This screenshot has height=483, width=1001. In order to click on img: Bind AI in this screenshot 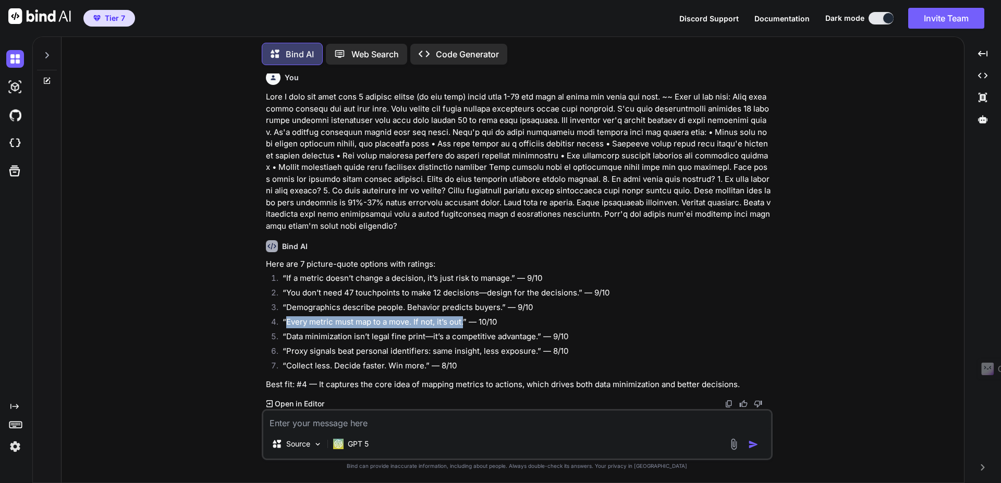, I will do `click(40, 16)`.